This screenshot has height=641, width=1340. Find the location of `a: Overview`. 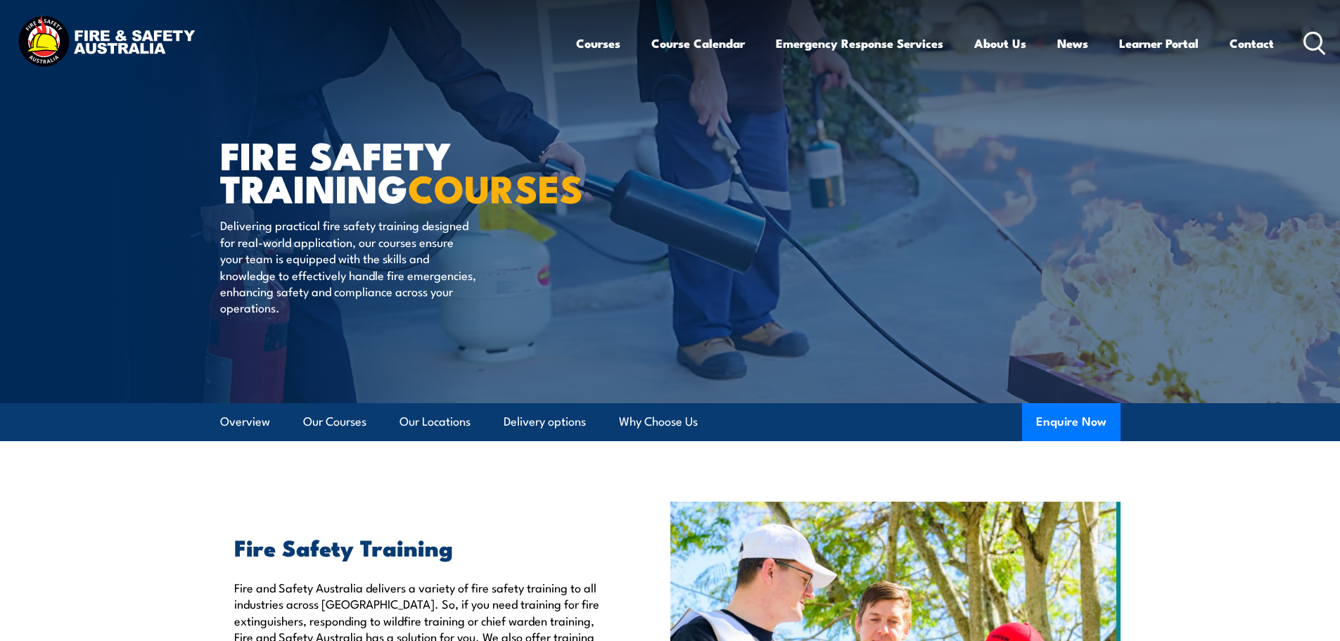

a: Overview is located at coordinates (245, 421).